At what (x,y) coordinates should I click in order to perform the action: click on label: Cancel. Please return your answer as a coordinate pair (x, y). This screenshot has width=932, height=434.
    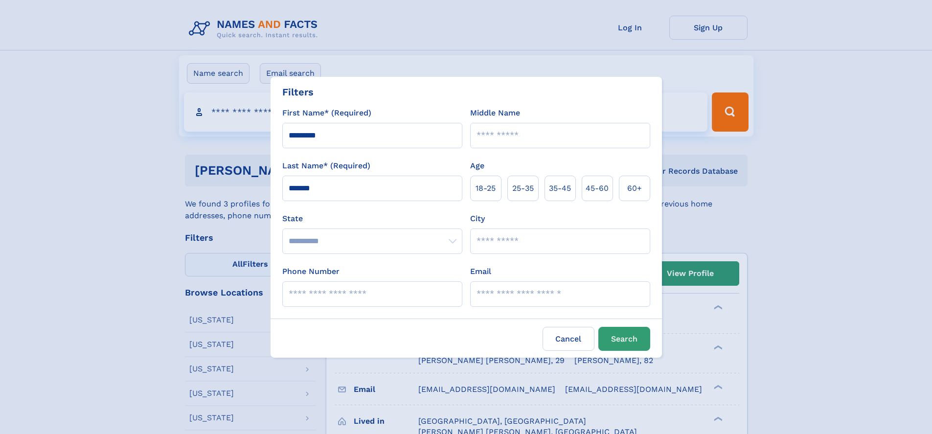
    Looking at the image, I should click on (569, 339).